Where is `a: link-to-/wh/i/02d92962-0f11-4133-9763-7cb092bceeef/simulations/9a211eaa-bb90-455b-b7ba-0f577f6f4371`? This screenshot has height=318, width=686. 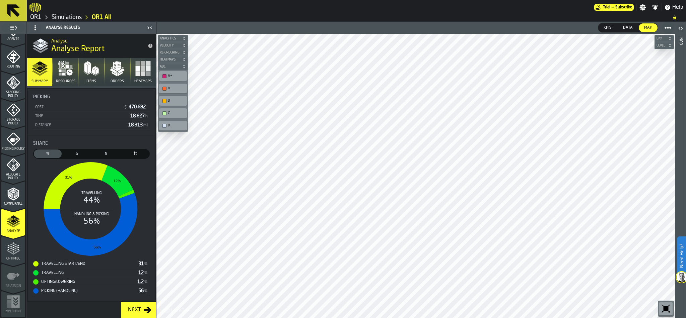
a: link-to-/wh/i/02d92962-0f11-4133-9763-7cb092bceeef/simulations/9a211eaa-bb90-455b-b7ba-0f577f6f4371 is located at coordinates (101, 17).